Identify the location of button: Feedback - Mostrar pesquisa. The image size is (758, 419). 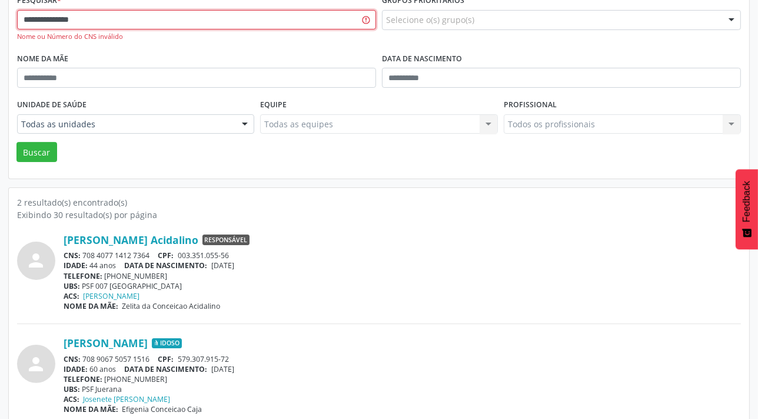
(747, 209).